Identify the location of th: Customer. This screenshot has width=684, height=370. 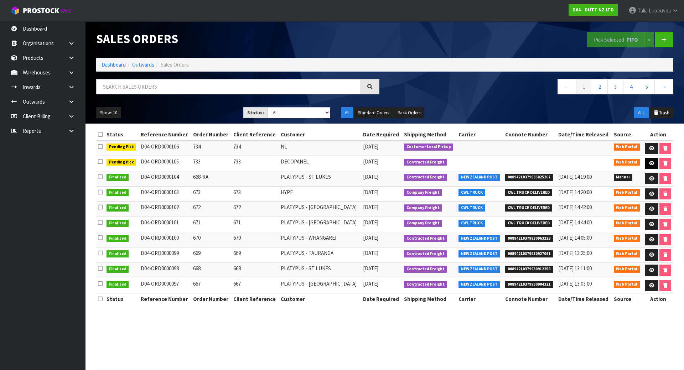
(320, 299).